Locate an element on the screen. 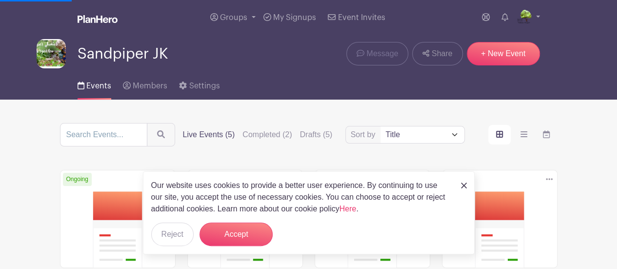 The image size is (617, 269). span: Events is located at coordinates (99, 86).